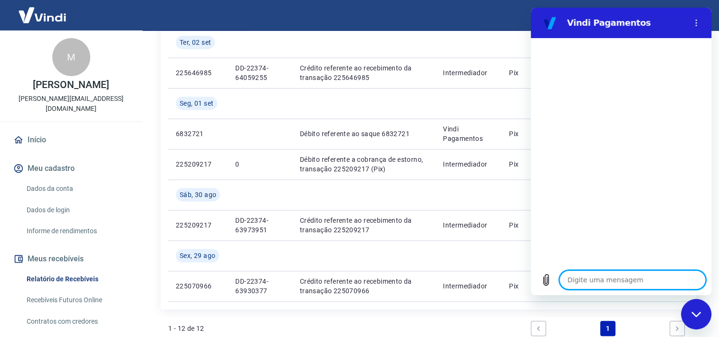  Describe the element at coordinates (77, 321) in the screenshot. I see `a: Contratos com credores` at that location.